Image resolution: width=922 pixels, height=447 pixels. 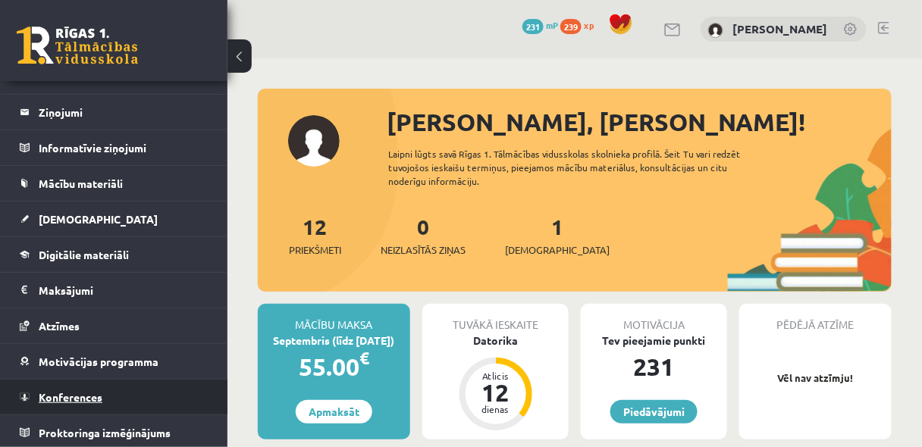 What do you see at coordinates (99, 362) in the screenshot?
I see `span: Motivācijas programma` at bounding box center [99, 362].